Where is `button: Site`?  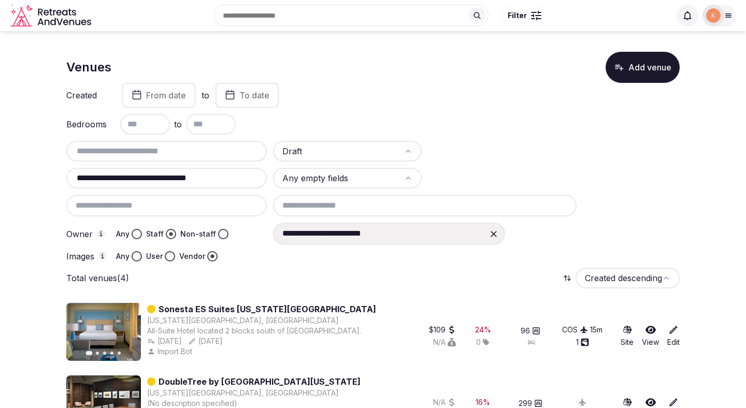 button: Site is located at coordinates (627, 336).